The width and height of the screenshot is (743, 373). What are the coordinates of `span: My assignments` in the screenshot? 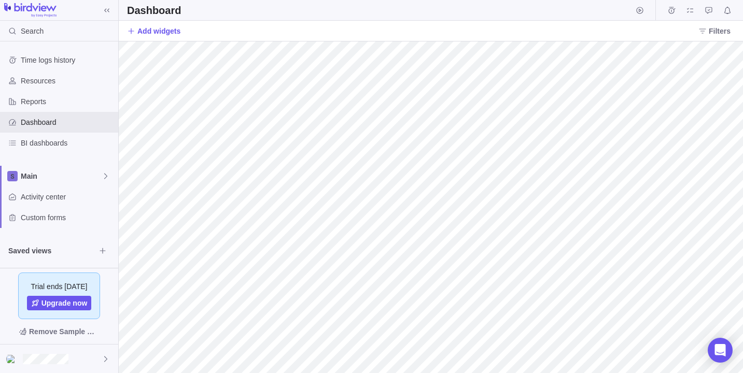 It's located at (690, 10).